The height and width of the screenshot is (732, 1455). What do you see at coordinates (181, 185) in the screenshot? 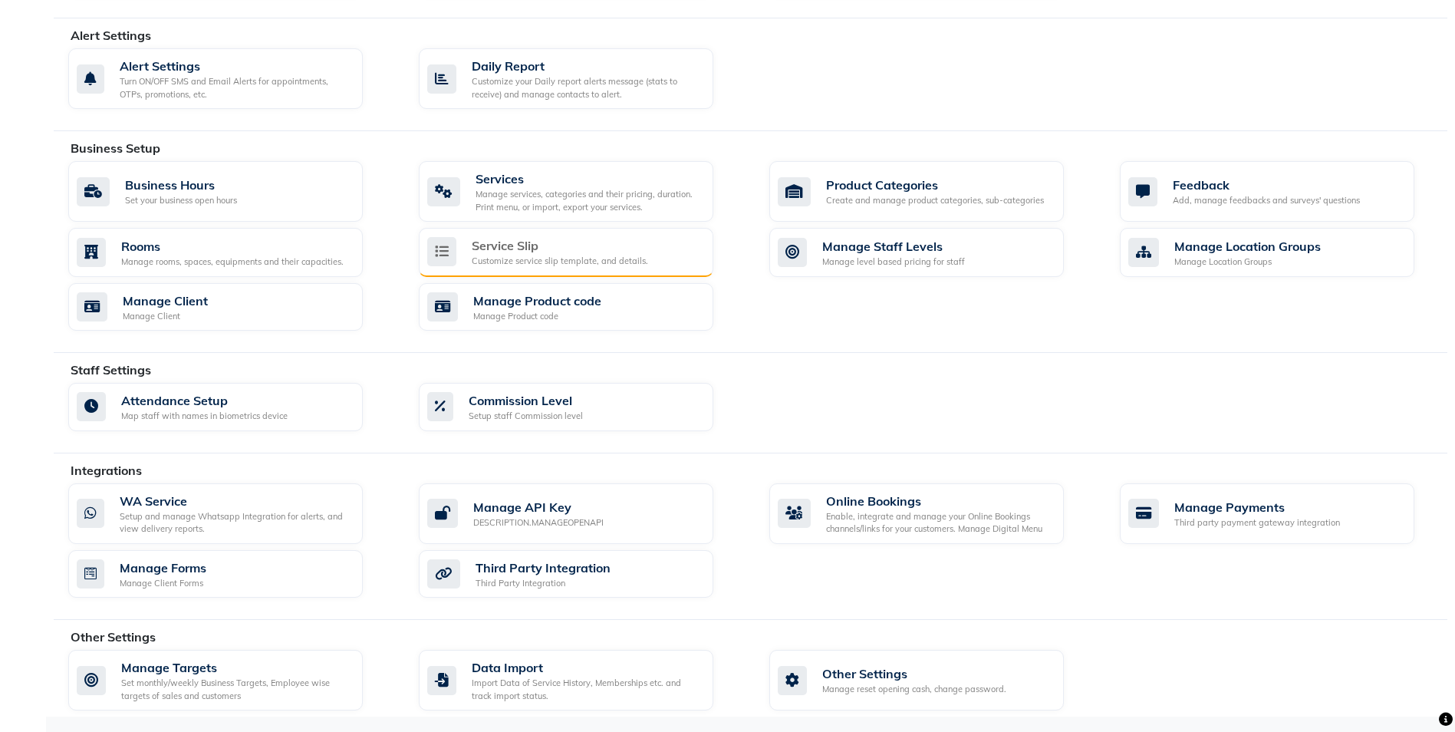
I see `div: Business Hours` at bounding box center [181, 185].